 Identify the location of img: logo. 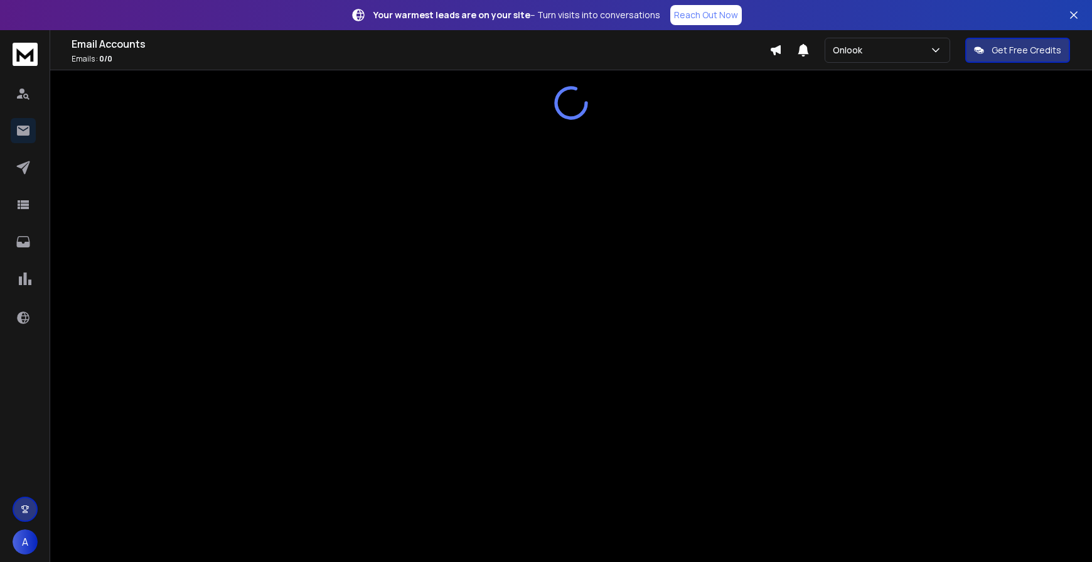
(25, 54).